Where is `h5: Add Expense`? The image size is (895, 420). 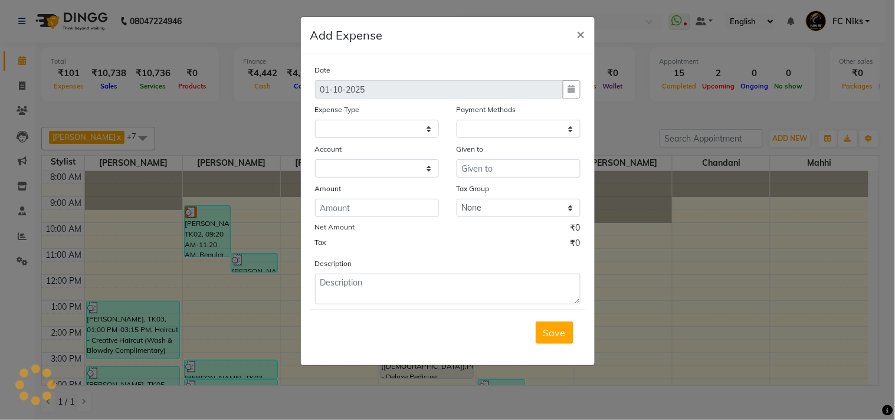
h5: Add Expense is located at coordinates (346, 35).